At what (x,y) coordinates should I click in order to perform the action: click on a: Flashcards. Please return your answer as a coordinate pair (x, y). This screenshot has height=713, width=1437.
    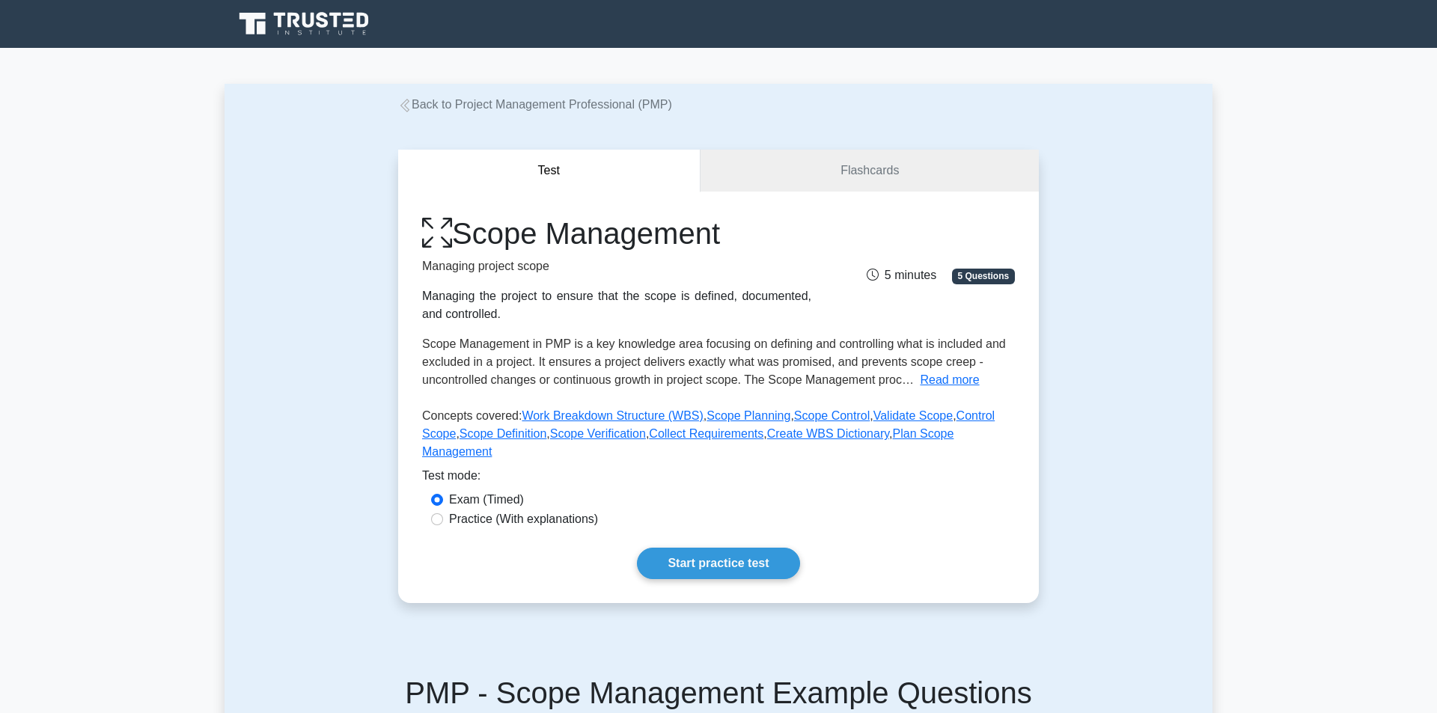
    Looking at the image, I should click on (869, 171).